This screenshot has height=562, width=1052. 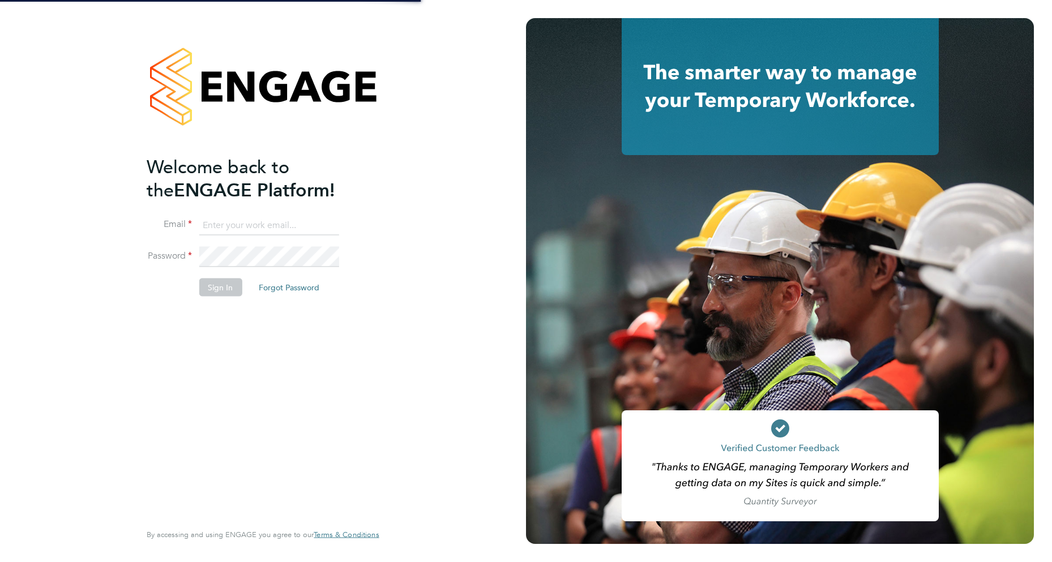 What do you see at coordinates (346, 535) in the screenshot?
I see `a: Terms & Conditions` at bounding box center [346, 535].